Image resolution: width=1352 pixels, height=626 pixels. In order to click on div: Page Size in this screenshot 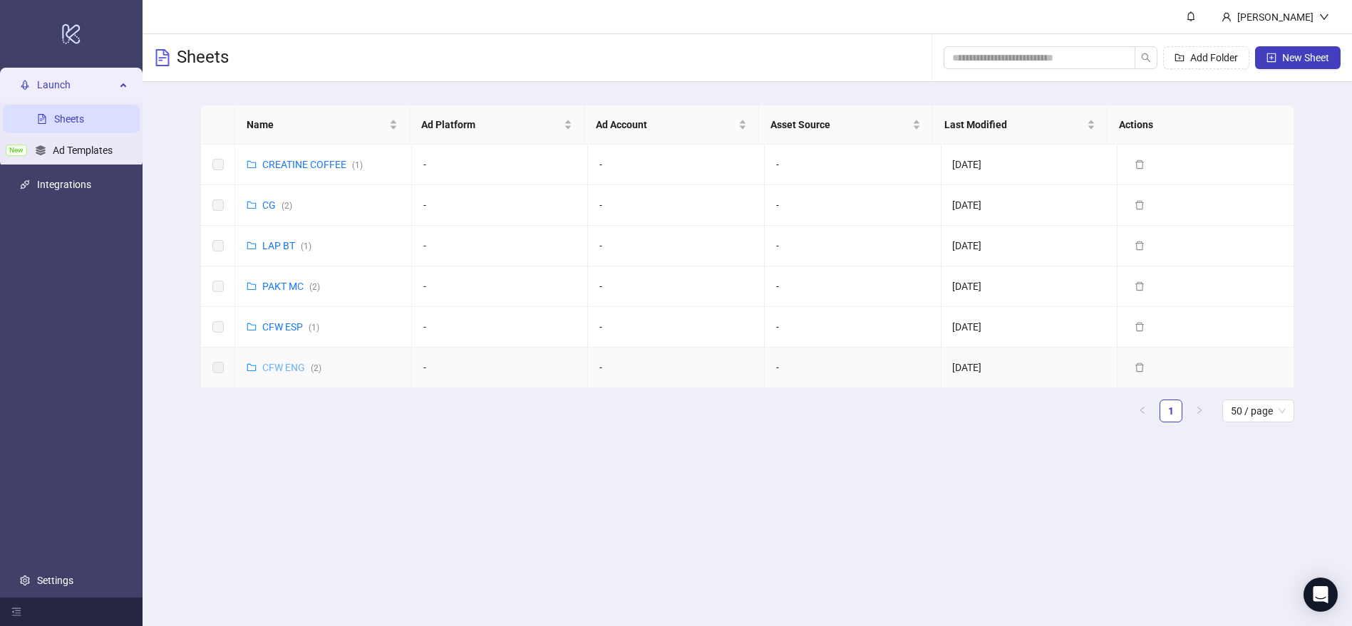, I will do `click(1258, 411)`.